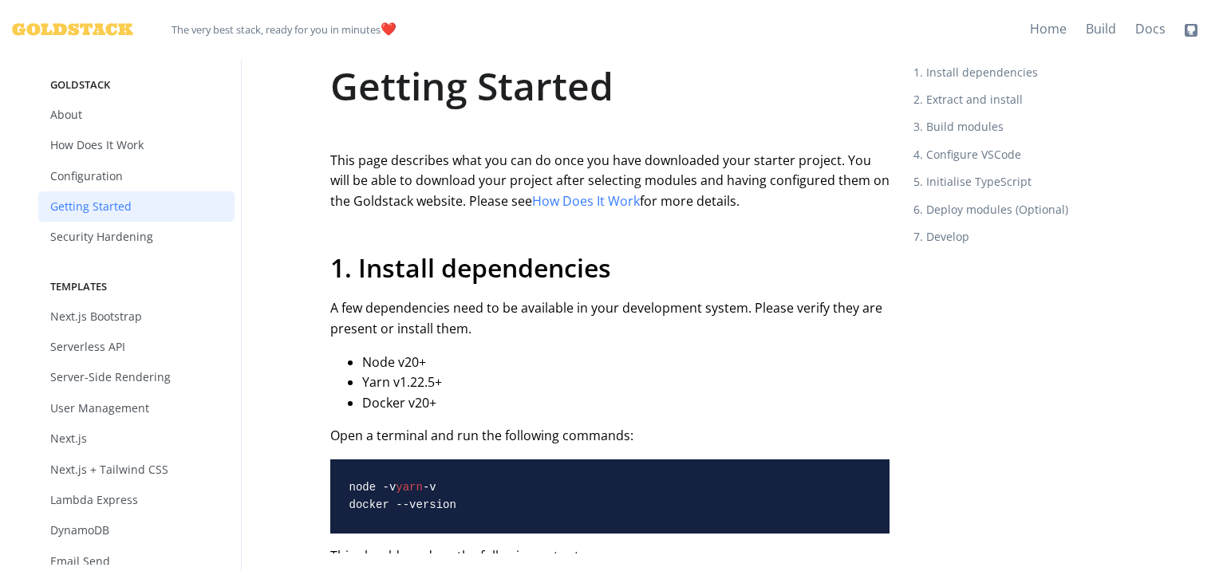  What do you see at coordinates (625, 363) in the screenshot?
I see `li: Node v20+` at bounding box center [625, 363].